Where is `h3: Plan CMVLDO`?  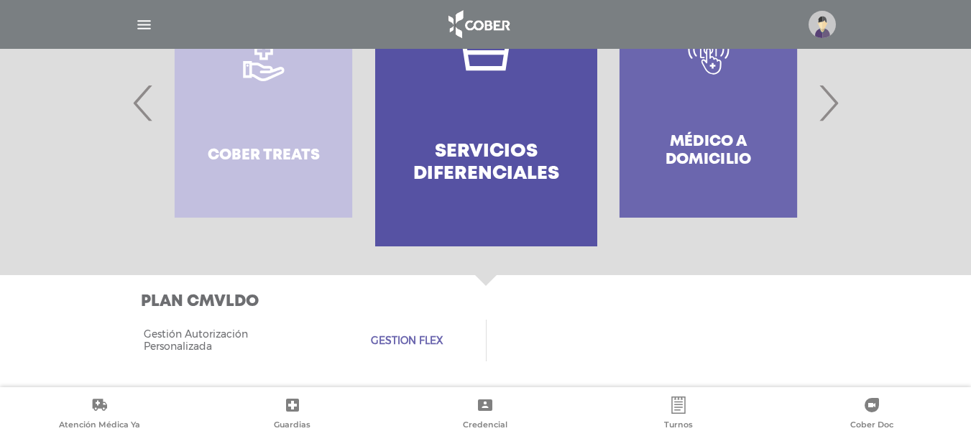 h3: Plan CMVLDO is located at coordinates (489, 302).